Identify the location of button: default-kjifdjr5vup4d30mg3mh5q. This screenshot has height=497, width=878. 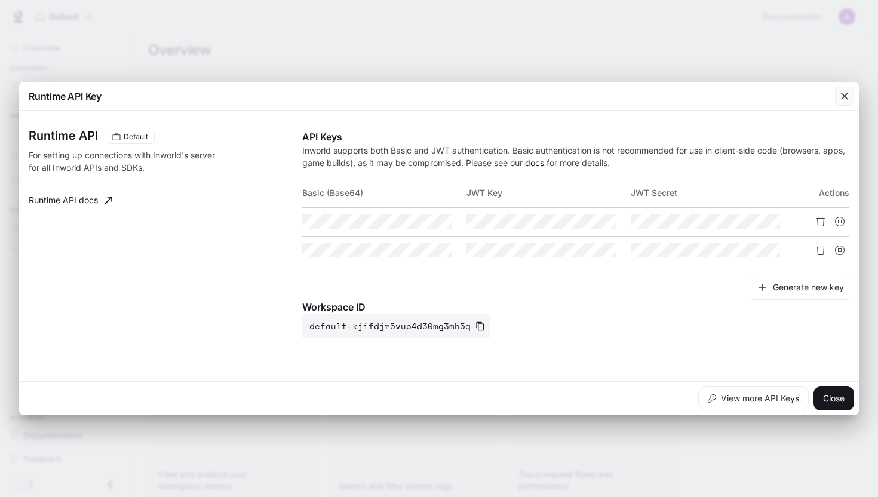
(396, 326).